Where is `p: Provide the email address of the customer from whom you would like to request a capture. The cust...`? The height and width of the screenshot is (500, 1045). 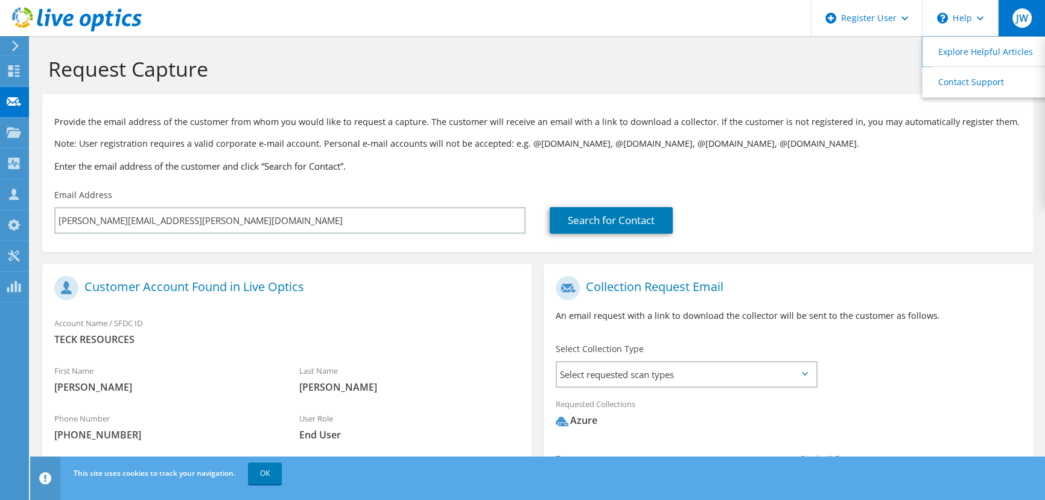
p: Provide the email address of the customer from whom you would like to request a capture. The cust... is located at coordinates (538, 122).